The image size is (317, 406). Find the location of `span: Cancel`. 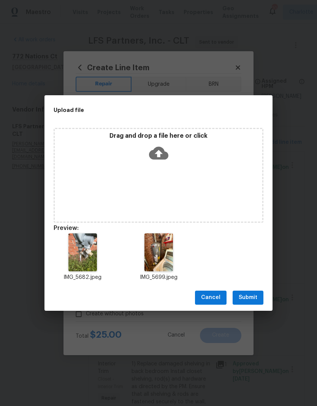

span: Cancel is located at coordinates (210, 298).